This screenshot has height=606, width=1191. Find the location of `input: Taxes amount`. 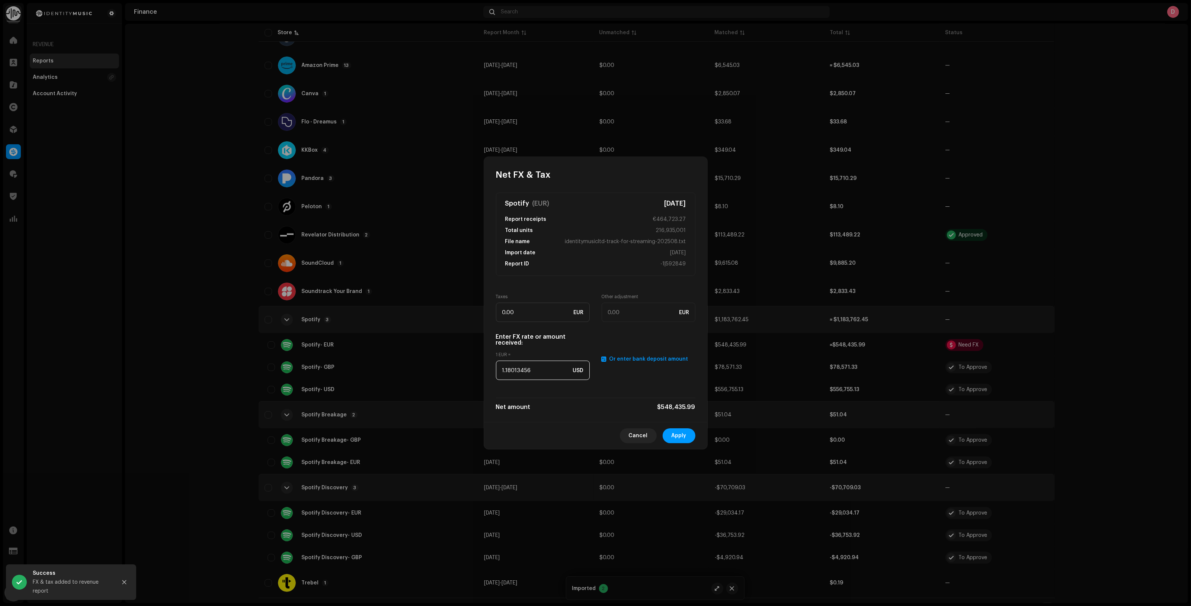

input: Taxes amount is located at coordinates (543, 313).